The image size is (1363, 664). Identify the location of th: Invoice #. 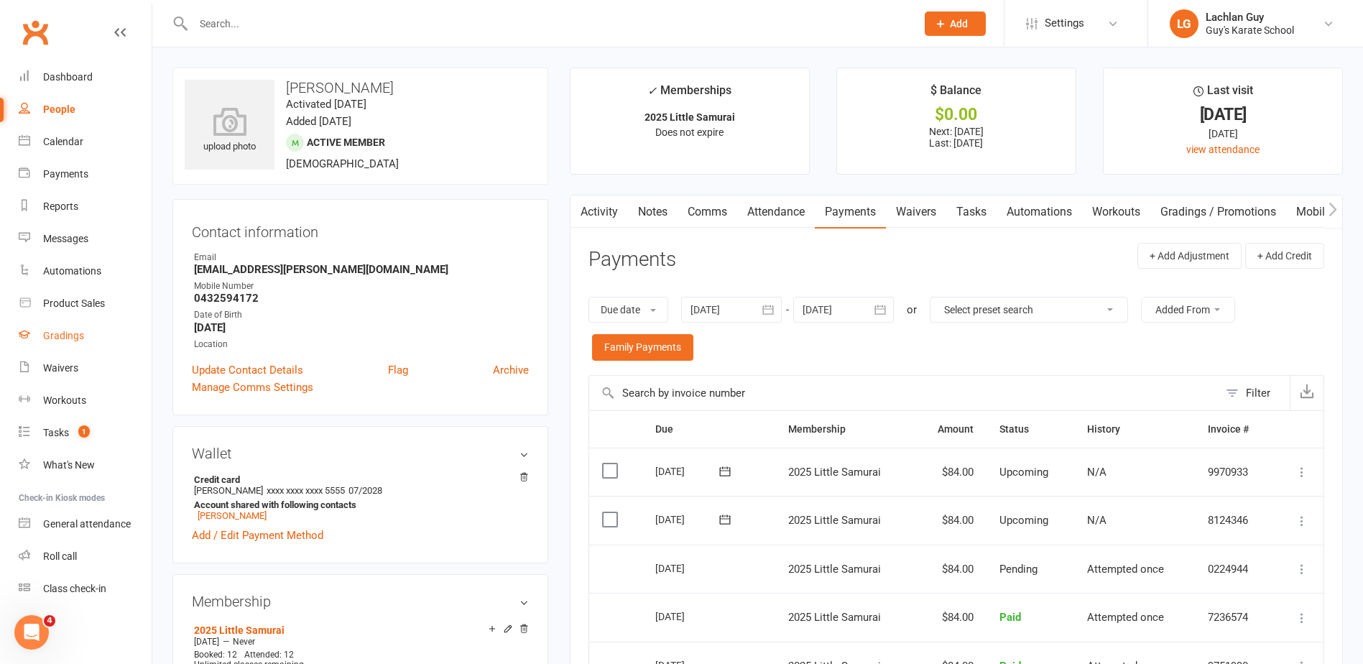
(1234, 429).